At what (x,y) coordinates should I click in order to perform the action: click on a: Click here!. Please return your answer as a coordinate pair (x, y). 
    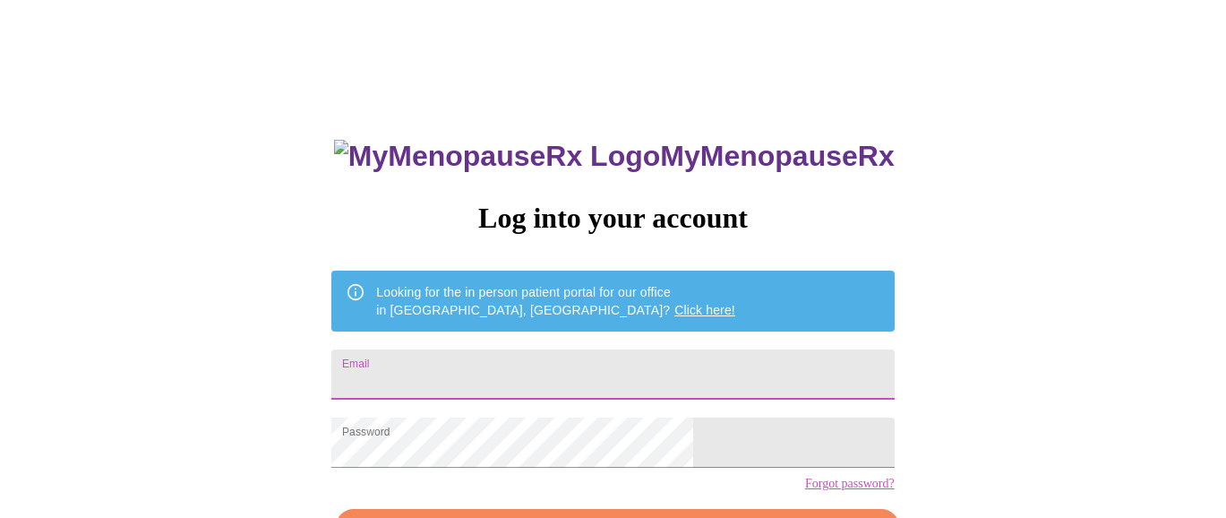
    Looking at the image, I should click on (705, 310).